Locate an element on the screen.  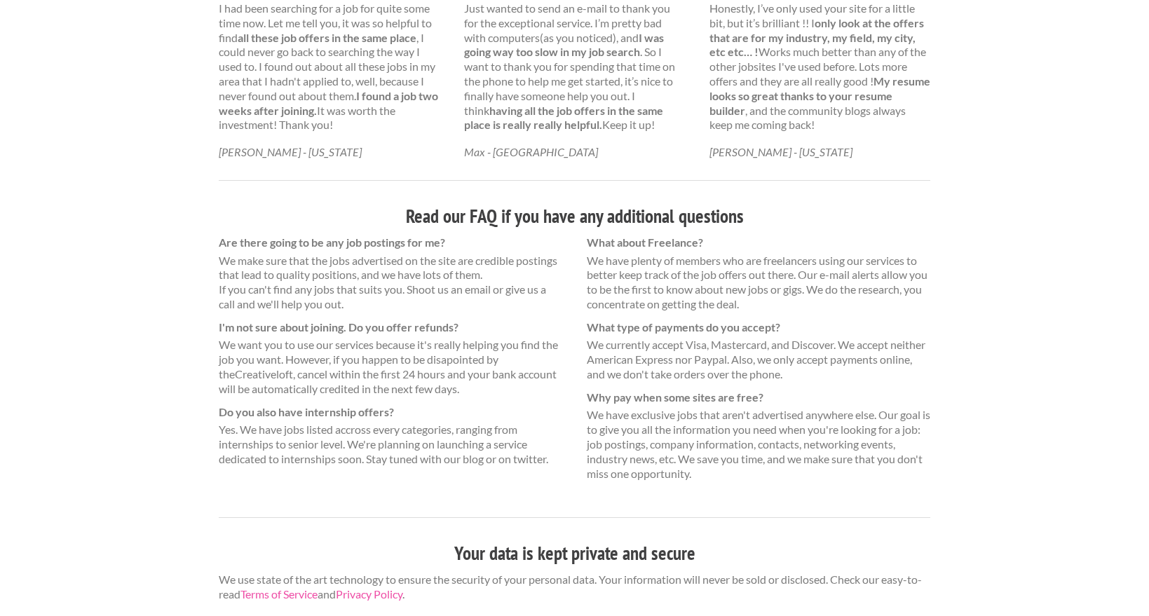
dt: Are there going to be any job postings for me? is located at coordinates (391, 243).